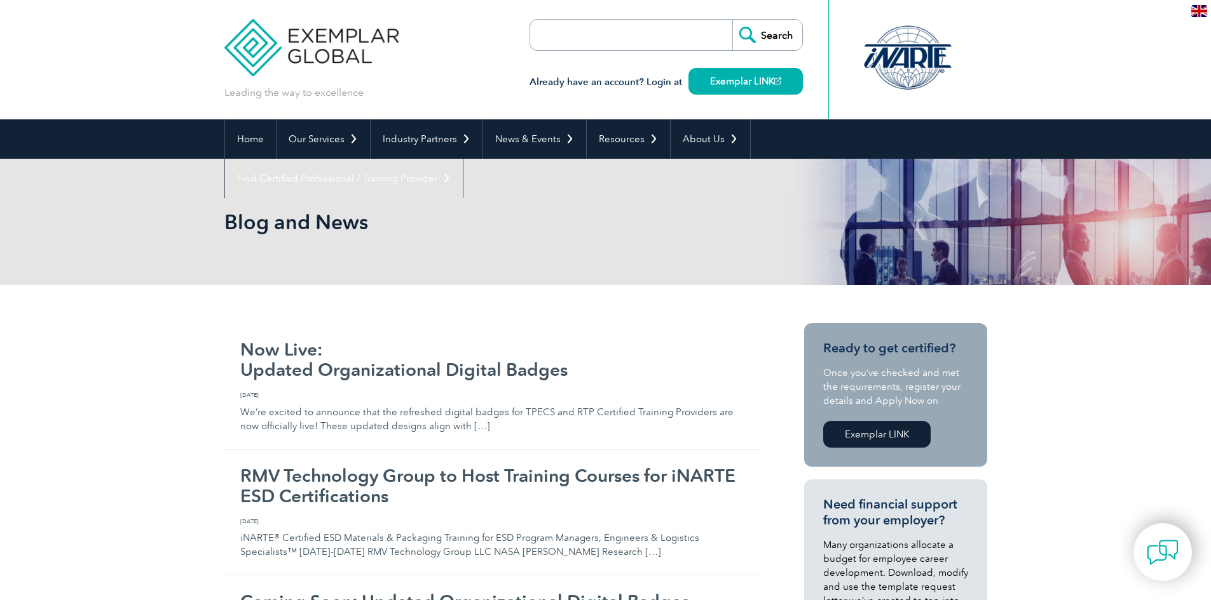 Image resolution: width=1211 pixels, height=600 pixels. Describe the element at coordinates (323, 139) in the screenshot. I see `a: Our Services` at that location.